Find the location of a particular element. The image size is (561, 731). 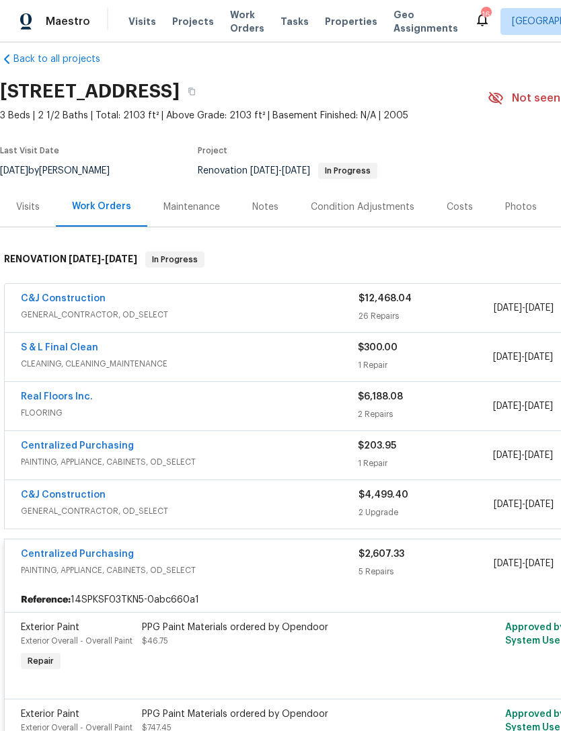

span: Exterior Overall - Overall Paint is located at coordinates (77, 641).